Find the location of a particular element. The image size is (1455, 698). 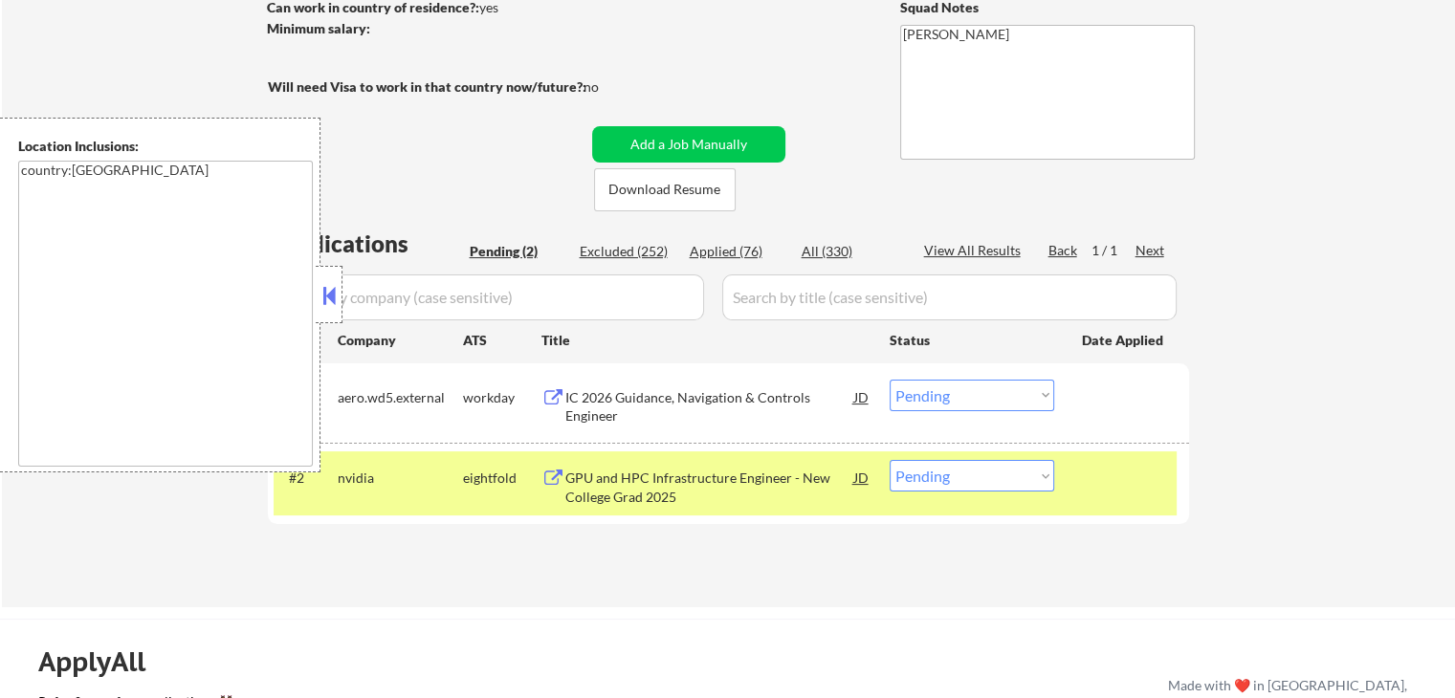

div: ApplyAll is located at coordinates (102, 662).